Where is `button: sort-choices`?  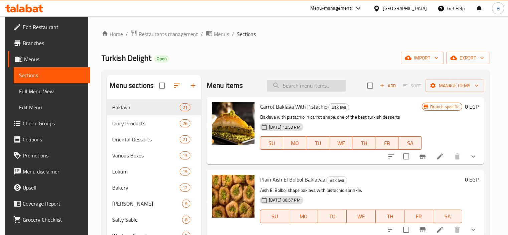
button: sort-choices is located at coordinates (391, 156).